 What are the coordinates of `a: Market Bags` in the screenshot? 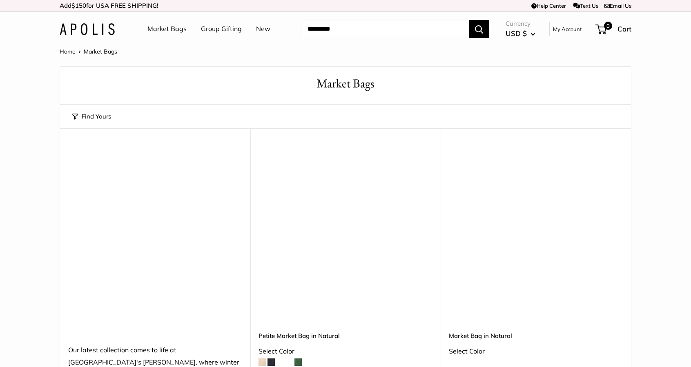 It's located at (167, 29).